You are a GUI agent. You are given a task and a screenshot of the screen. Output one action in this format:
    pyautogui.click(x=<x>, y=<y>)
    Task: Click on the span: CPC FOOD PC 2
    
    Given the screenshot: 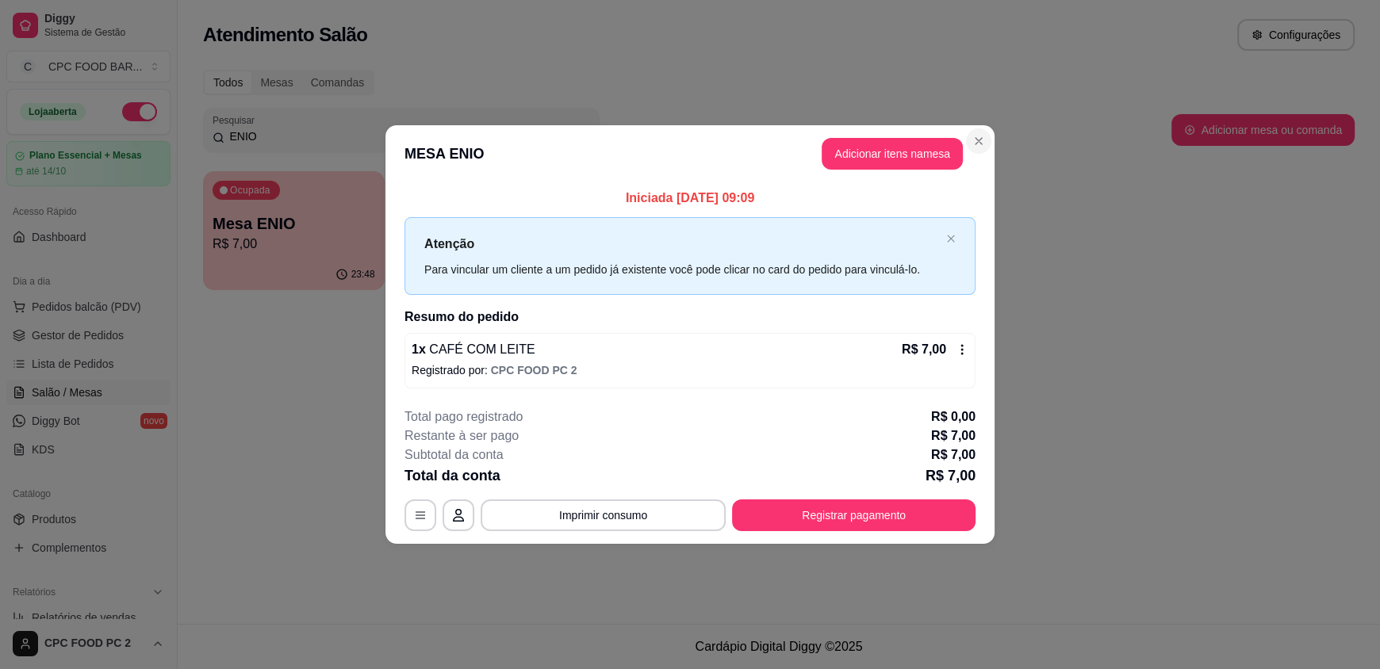 What is the action you would take?
    pyautogui.click(x=534, y=370)
    